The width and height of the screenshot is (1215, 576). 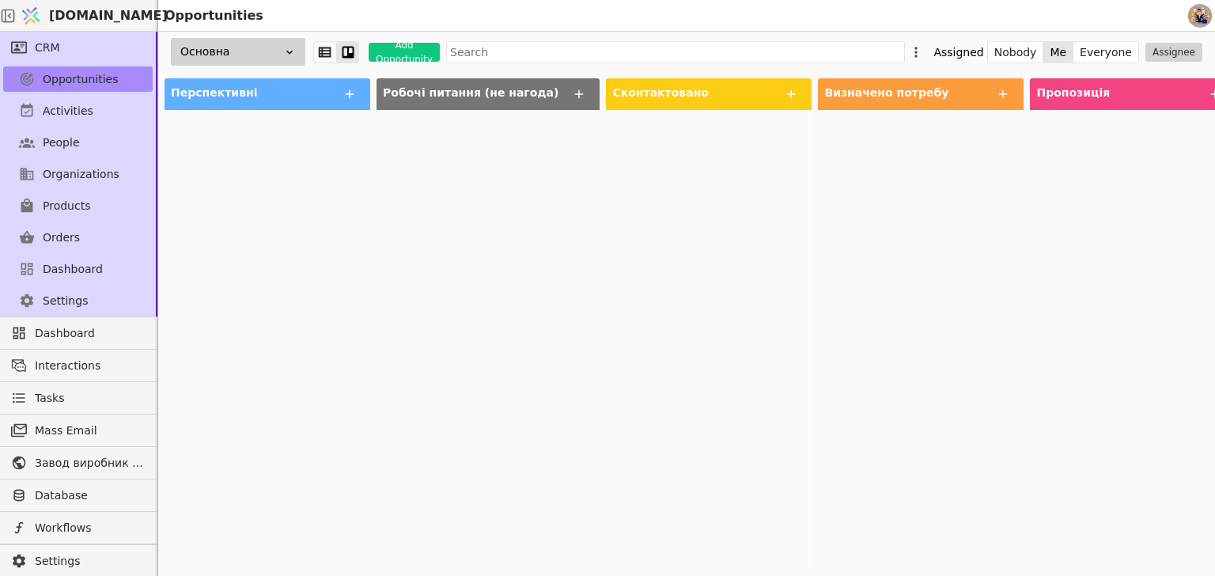 What do you see at coordinates (238, 51) in the screenshot?
I see `div: Основна` at bounding box center [238, 51].